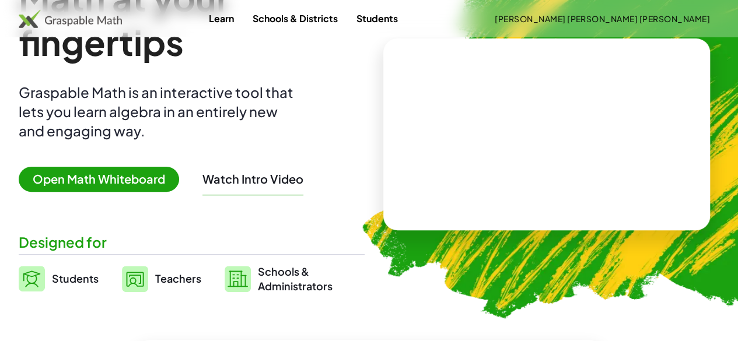 The image size is (738, 341). What do you see at coordinates (75, 278) in the screenshot?
I see `span: Students` at bounding box center [75, 278].